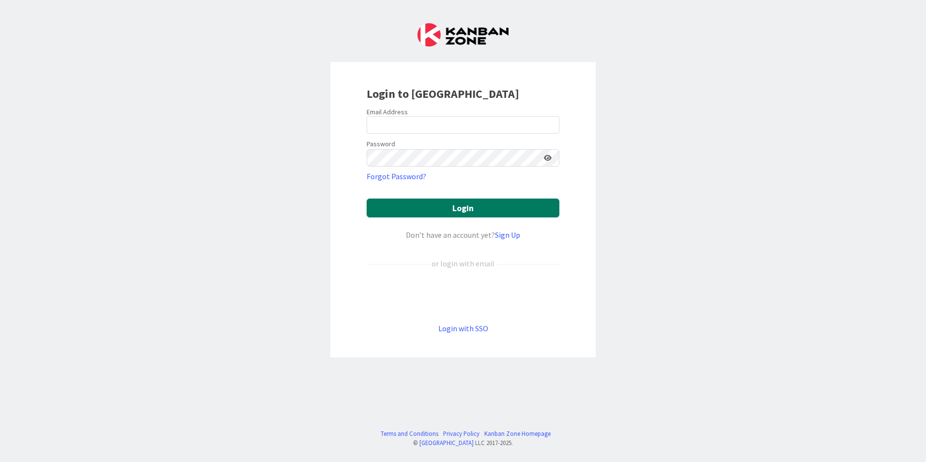  What do you see at coordinates (463, 235) in the screenshot?
I see `div: Don’t have an account yet?` at bounding box center [463, 235].